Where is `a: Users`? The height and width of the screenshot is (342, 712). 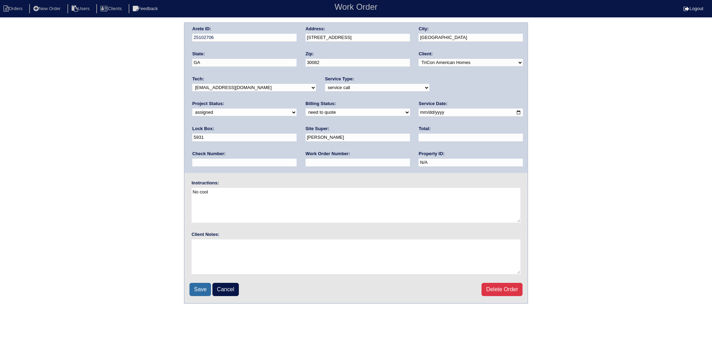
a: Users is located at coordinates (81, 8).